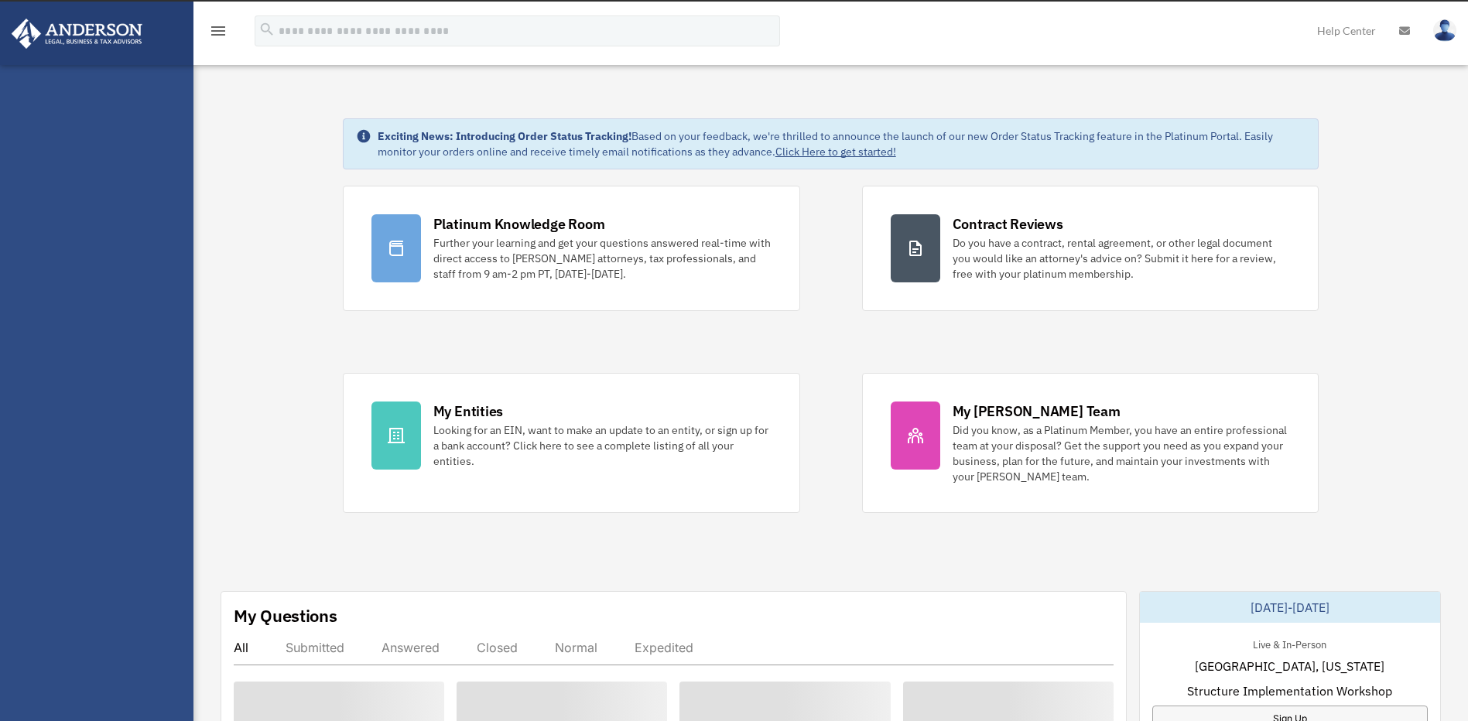 The height and width of the screenshot is (721, 1468). I want to click on img: User Pic, so click(1445, 30).